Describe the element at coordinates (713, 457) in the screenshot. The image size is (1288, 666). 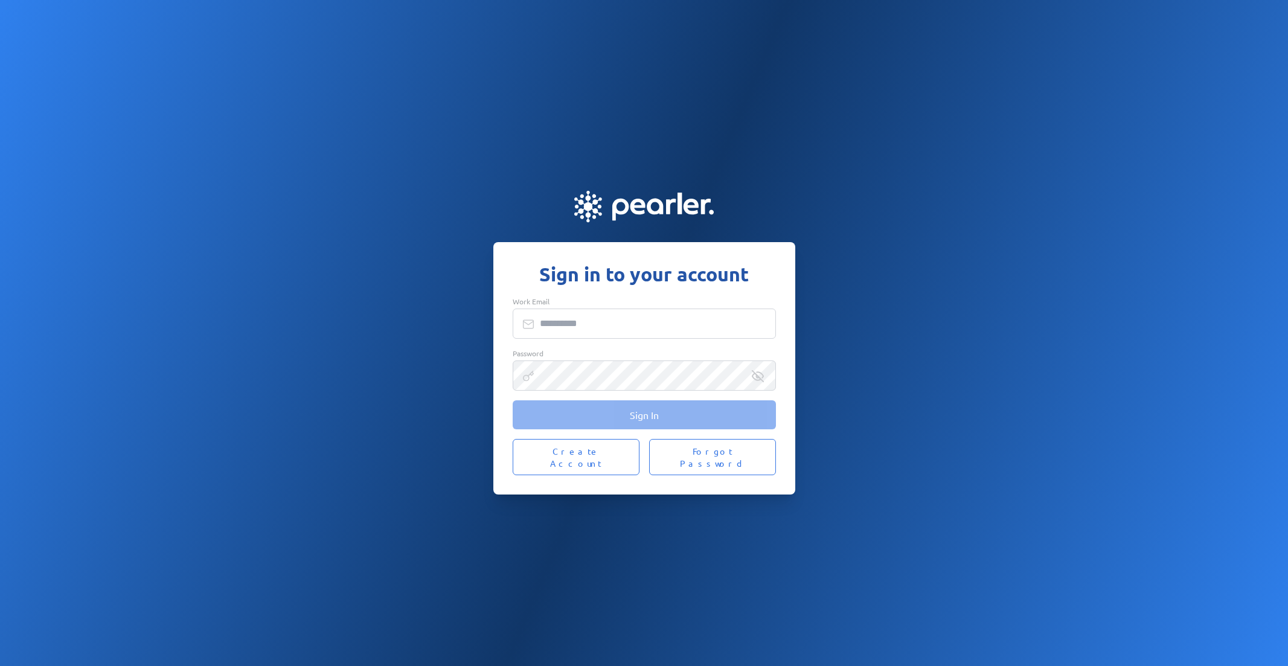
I see `span: Forgot Password` at that location.